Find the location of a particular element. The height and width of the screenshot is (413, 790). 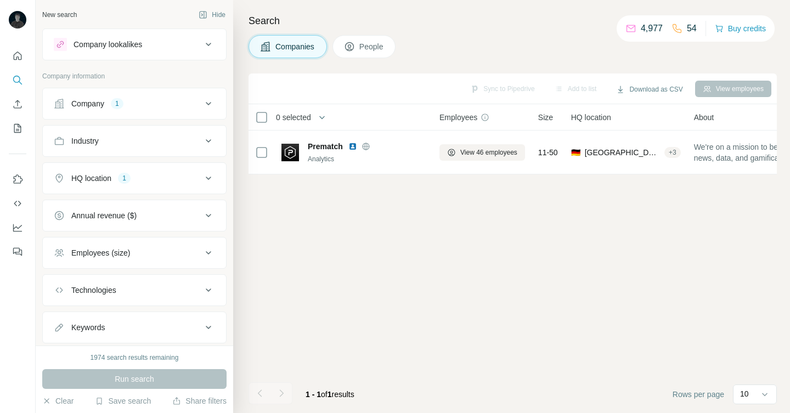

span: 1 is located at coordinates (330, 395).